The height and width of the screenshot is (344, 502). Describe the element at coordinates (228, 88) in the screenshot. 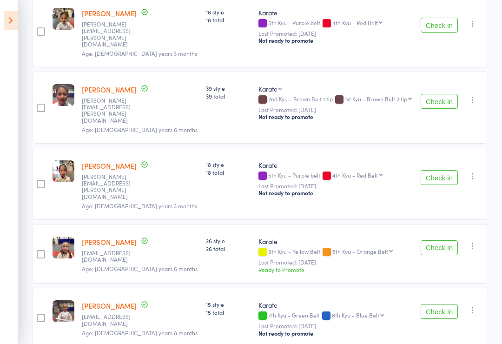

I see `span: 39 style` at that location.